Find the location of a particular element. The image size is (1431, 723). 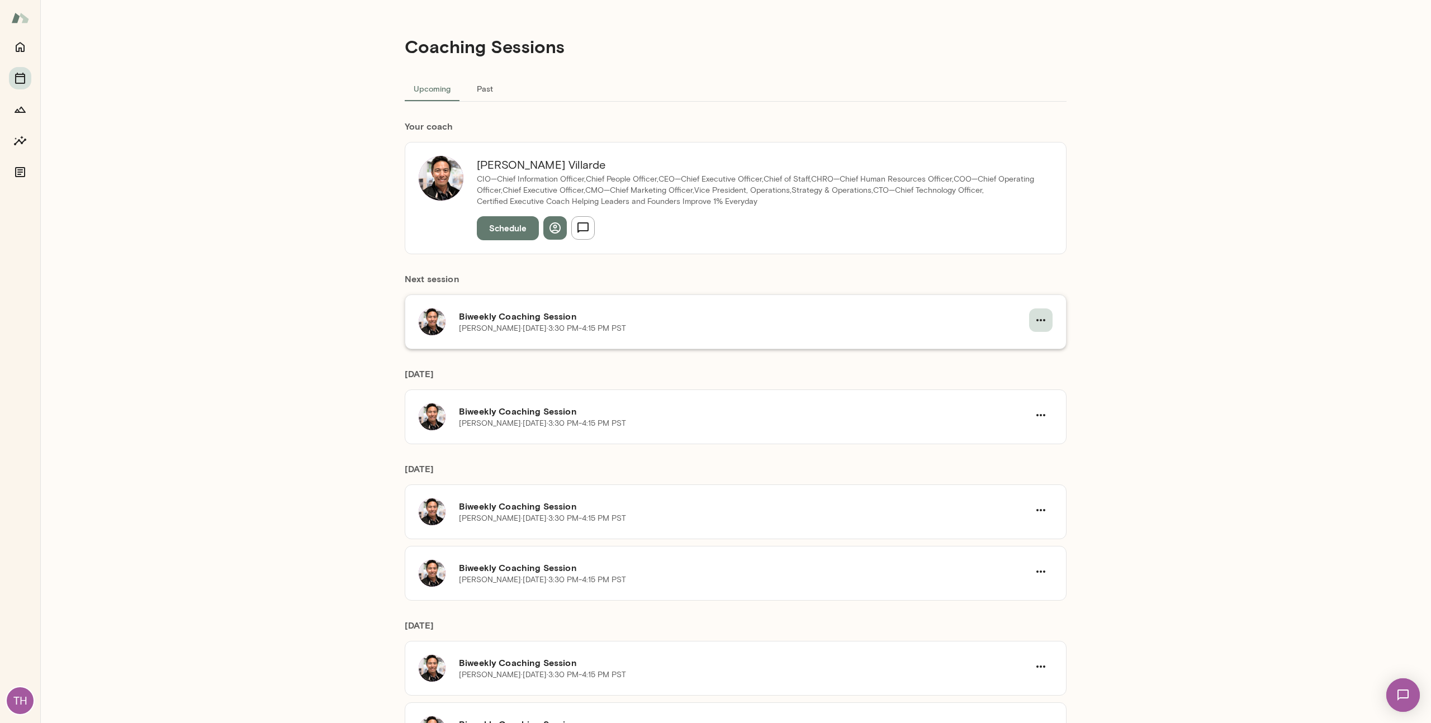

button: Send message is located at coordinates (583, 228).